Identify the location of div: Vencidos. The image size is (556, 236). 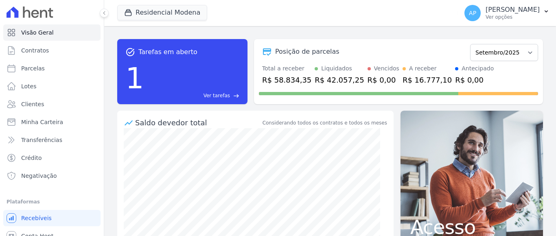
(387, 68).